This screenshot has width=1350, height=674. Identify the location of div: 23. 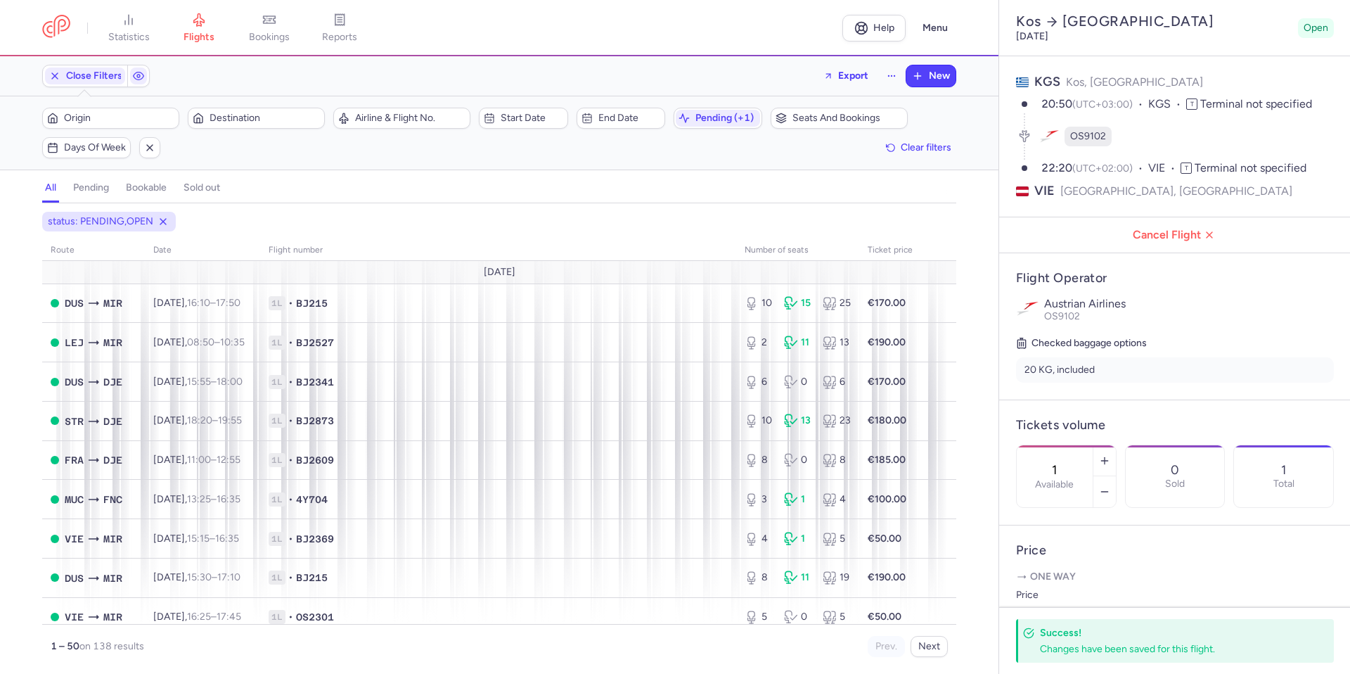
(837, 421).